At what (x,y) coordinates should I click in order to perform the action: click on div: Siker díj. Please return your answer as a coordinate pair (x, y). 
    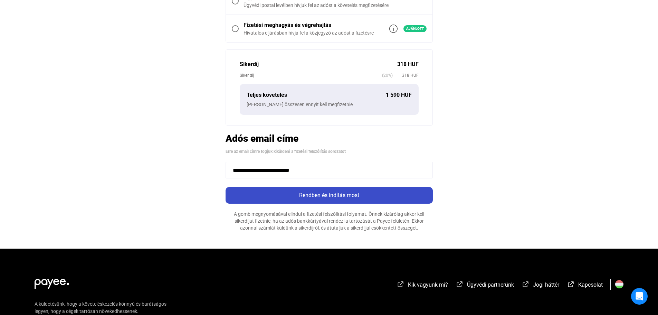
    Looking at the image, I should click on (311, 75).